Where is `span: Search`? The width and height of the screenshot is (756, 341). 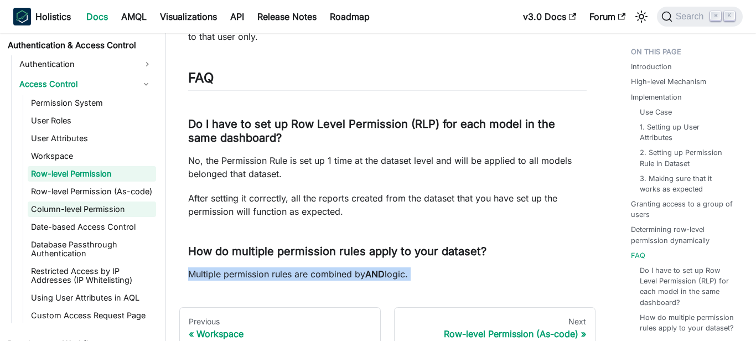 span: Search is located at coordinates (691, 17).